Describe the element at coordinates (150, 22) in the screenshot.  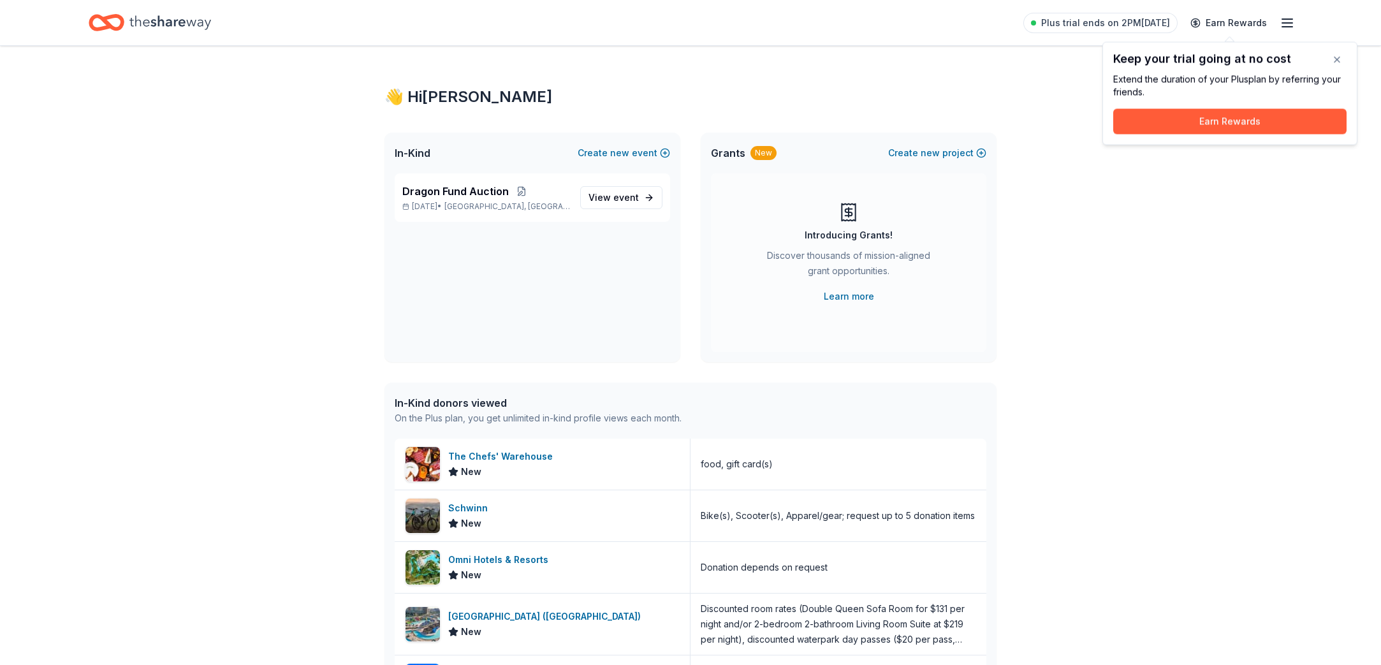
I see `a: Home` at that location.